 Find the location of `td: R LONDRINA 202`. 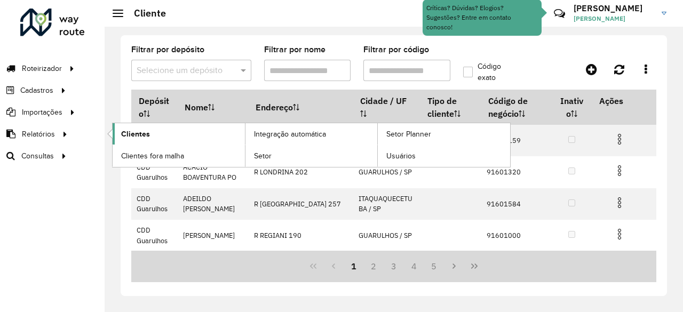

td: R LONDRINA 202 is located at coordinates (300, 172).